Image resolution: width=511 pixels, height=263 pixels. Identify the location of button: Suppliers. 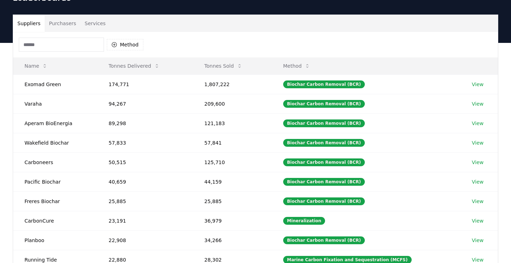
(29, 23).